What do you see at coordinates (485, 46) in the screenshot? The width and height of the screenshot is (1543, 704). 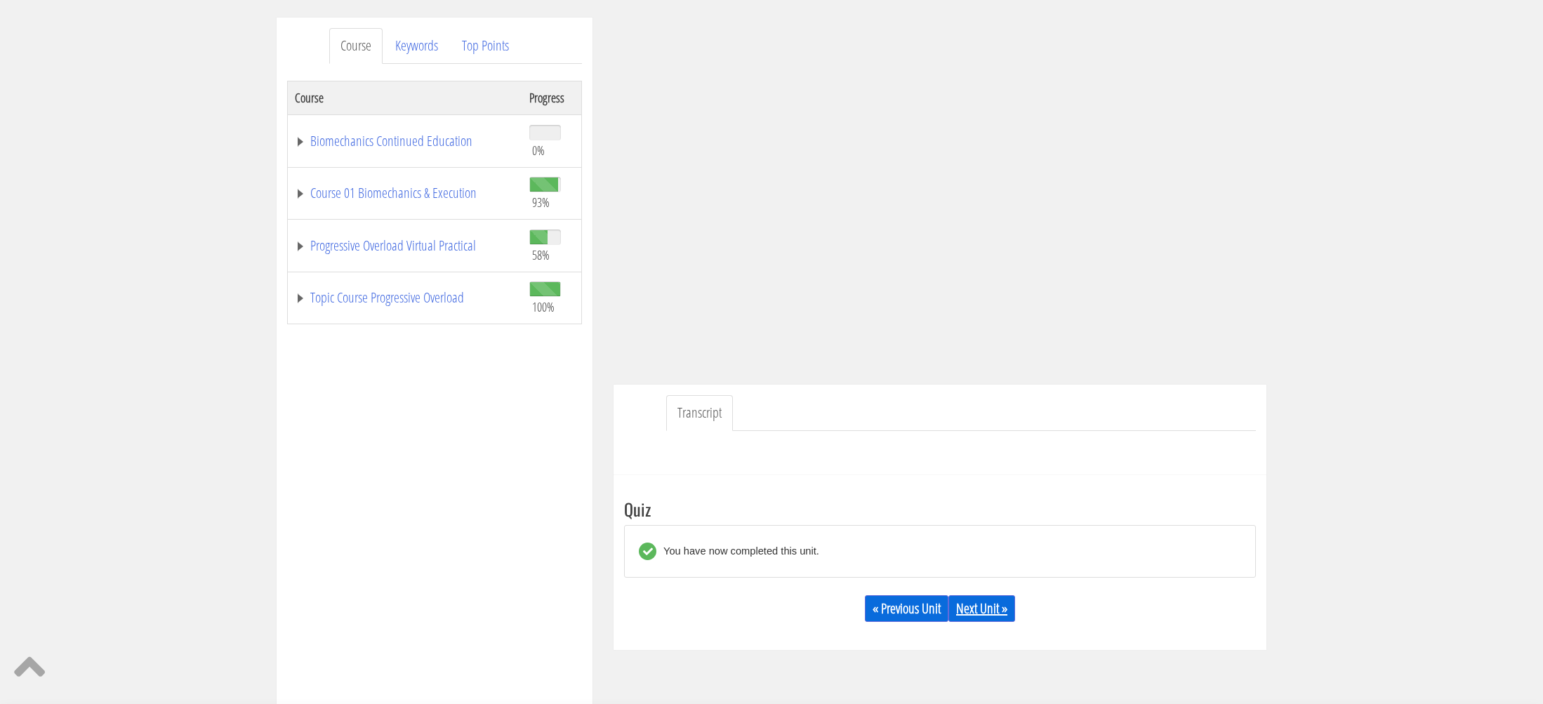 I see `a: Top Points` at bounding box center [485, 46].